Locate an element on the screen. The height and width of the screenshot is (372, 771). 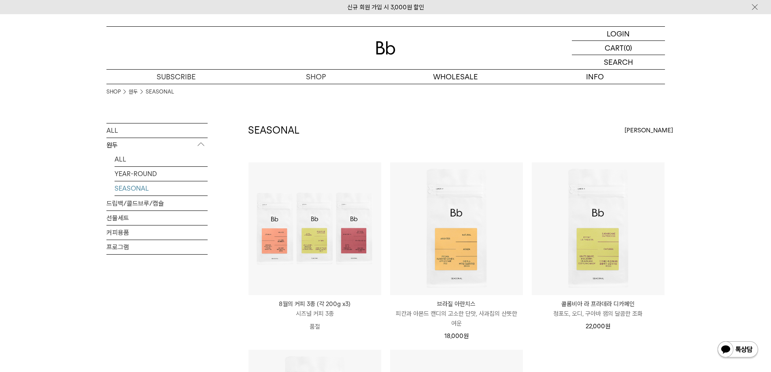
p: SUBSCRIBE is located at coordinates (176, 77).